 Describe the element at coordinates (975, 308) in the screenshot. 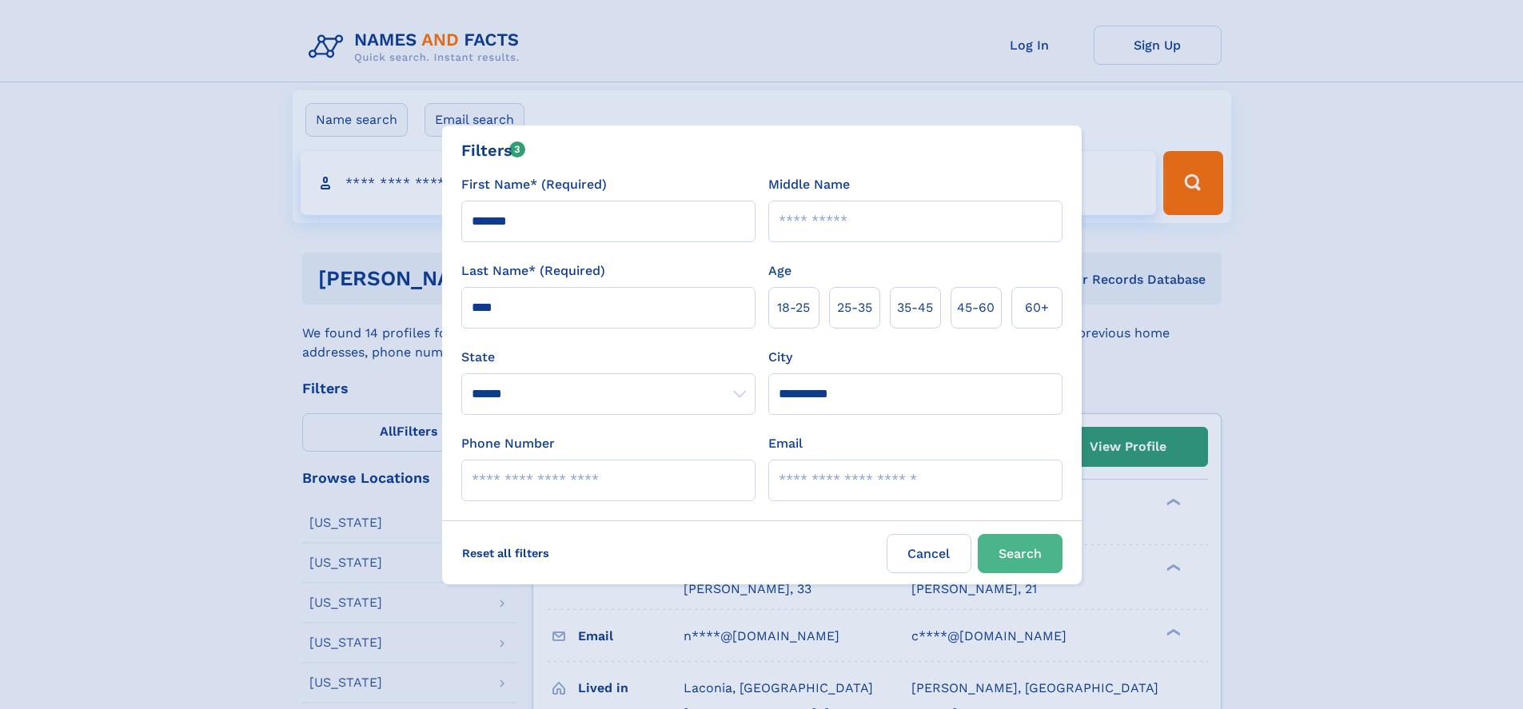

I see `span: 45‑60` at that location.